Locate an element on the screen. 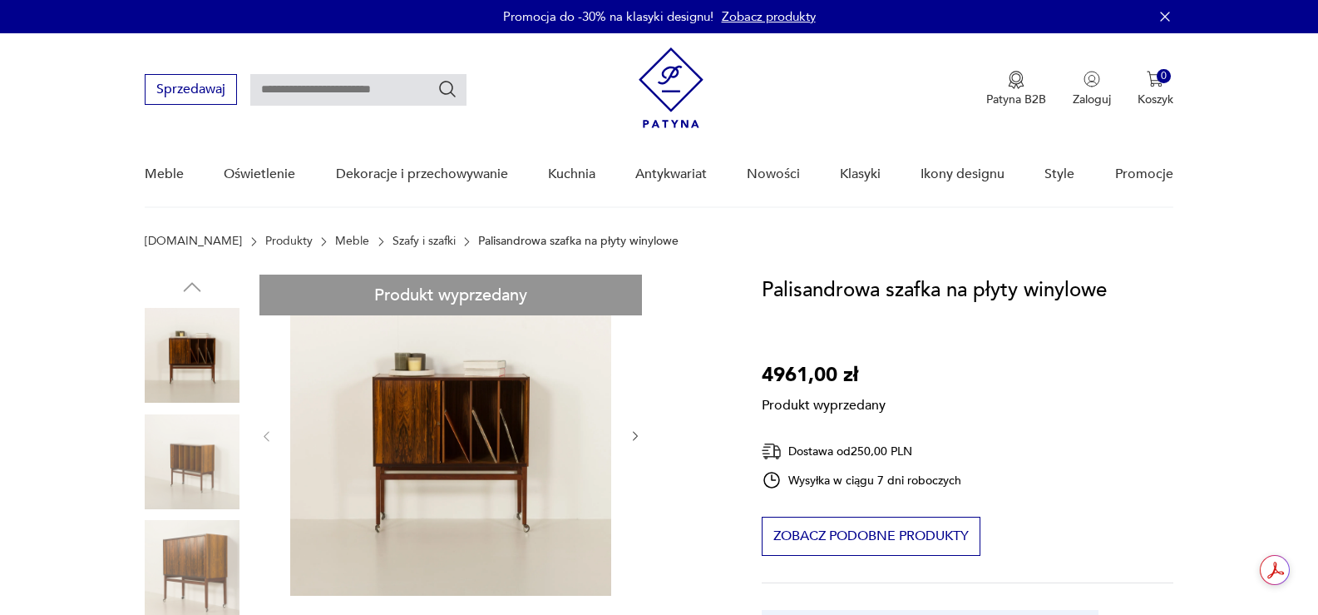  img: Ikona medalu is located at coordinates (1017, 80).